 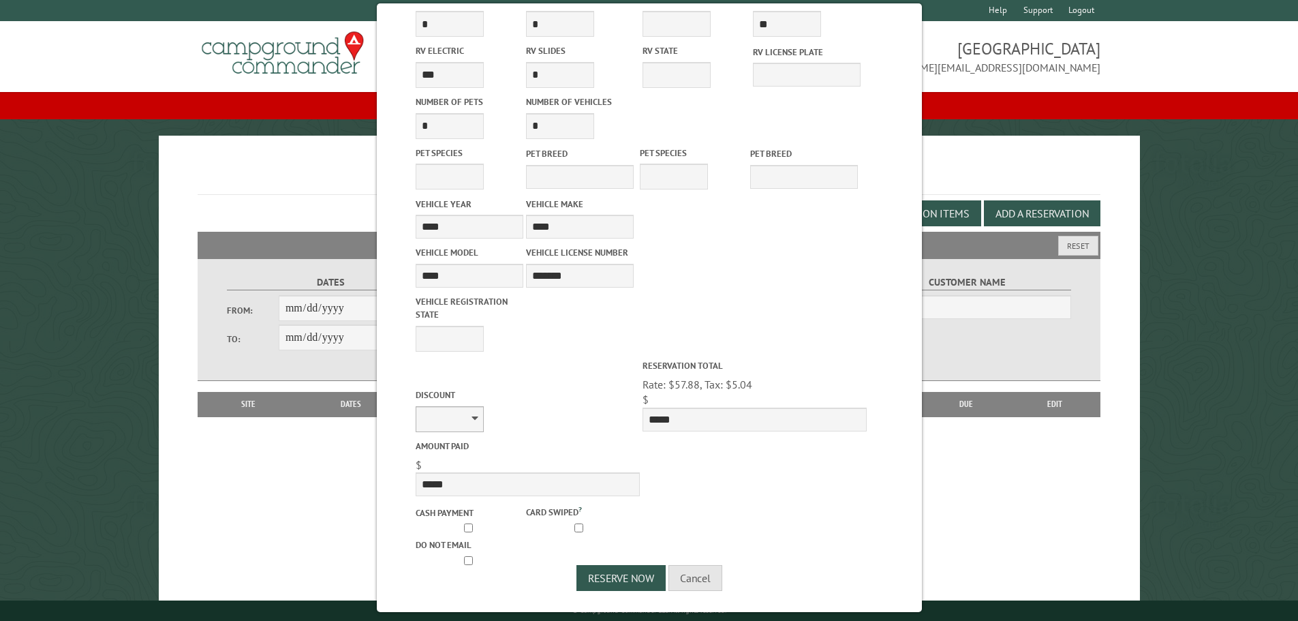 I want to click on th: Due, so click(x=966, y=404).